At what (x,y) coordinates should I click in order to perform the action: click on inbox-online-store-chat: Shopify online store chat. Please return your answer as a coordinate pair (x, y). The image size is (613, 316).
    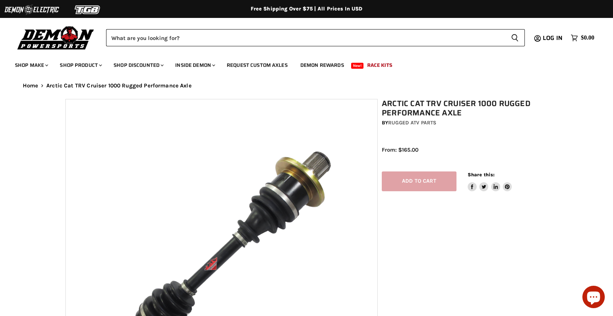
    Looking at the image, I should click on (594, 298).